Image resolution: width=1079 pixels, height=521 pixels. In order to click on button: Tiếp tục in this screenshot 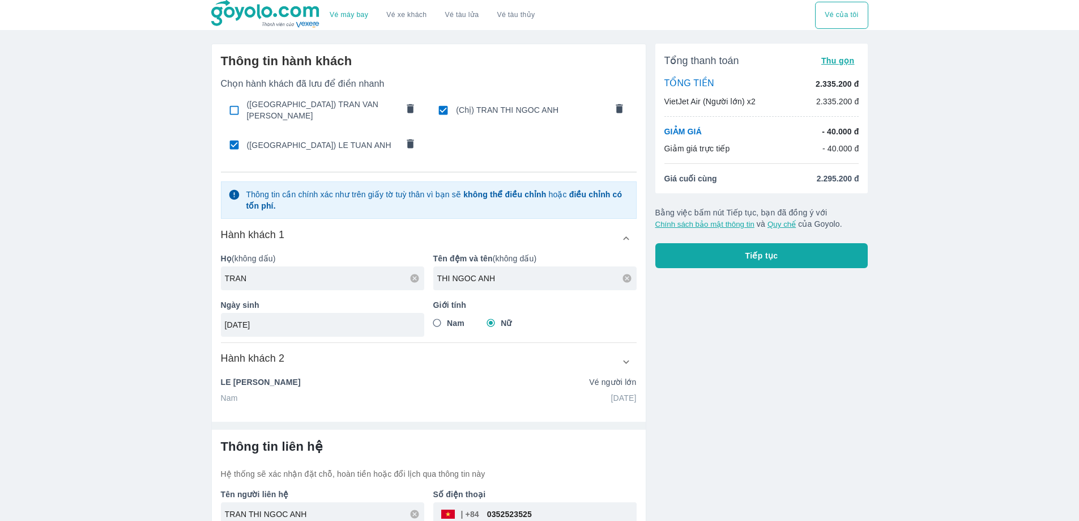, I will do `click(762, 256)`.